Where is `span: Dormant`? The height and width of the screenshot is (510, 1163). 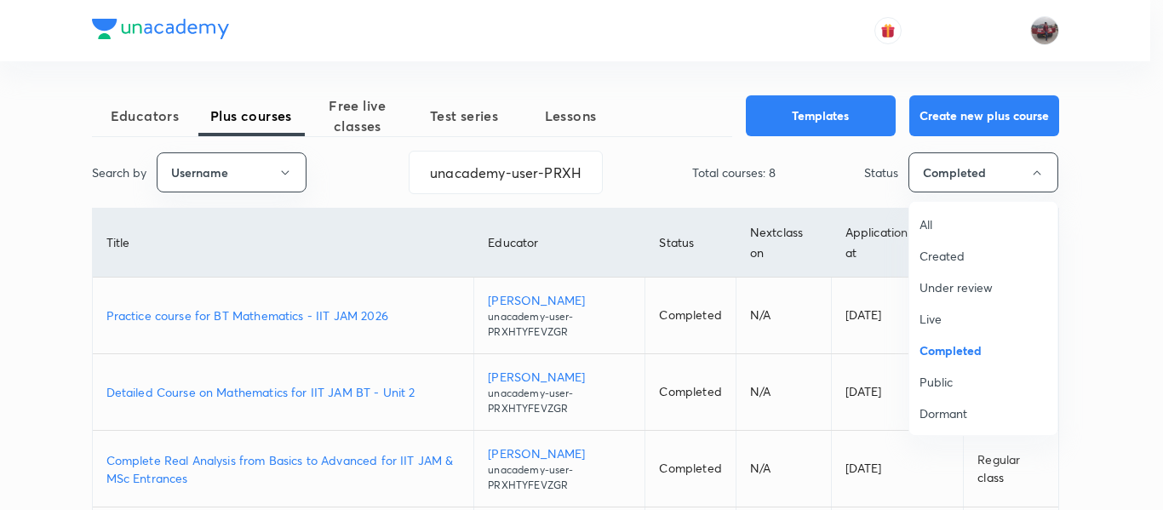 span: Dormant is located at coordinates (983, 413).